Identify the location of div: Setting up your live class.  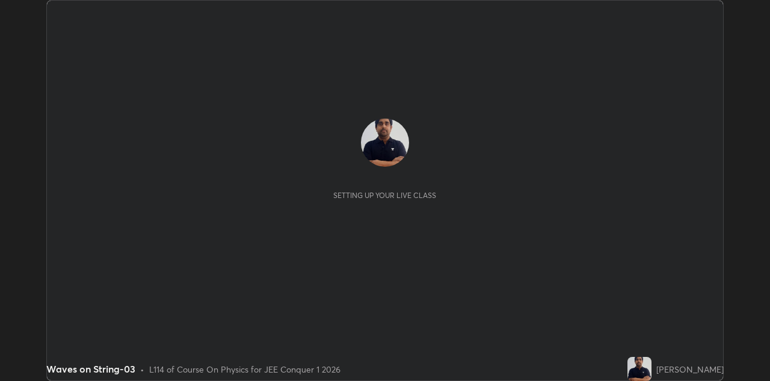
(384, 195).